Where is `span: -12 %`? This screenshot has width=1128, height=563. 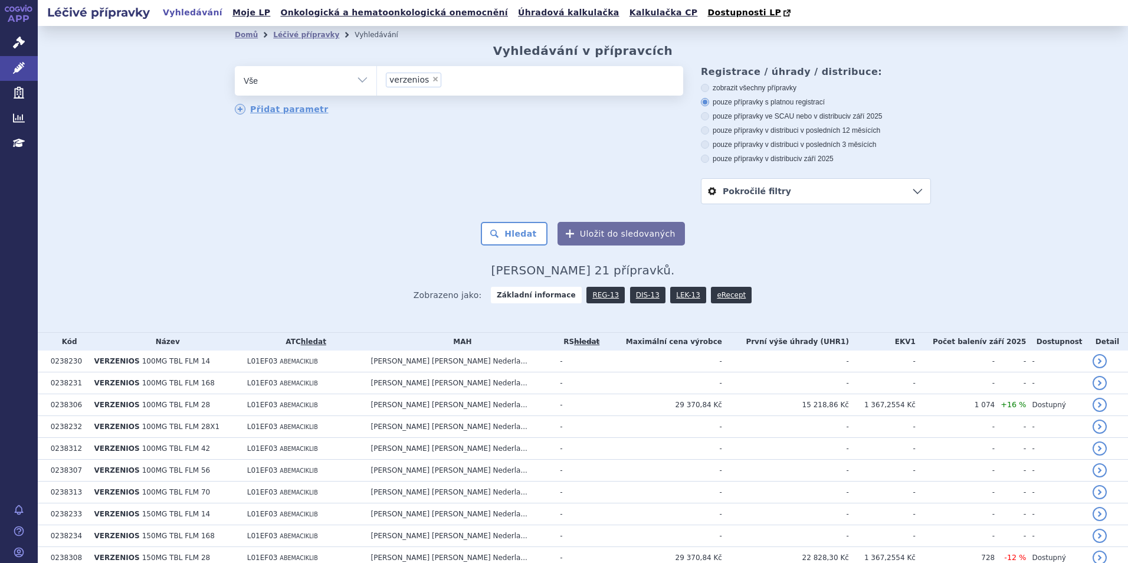
span: -12 % is located at coordinates (1015, 557).